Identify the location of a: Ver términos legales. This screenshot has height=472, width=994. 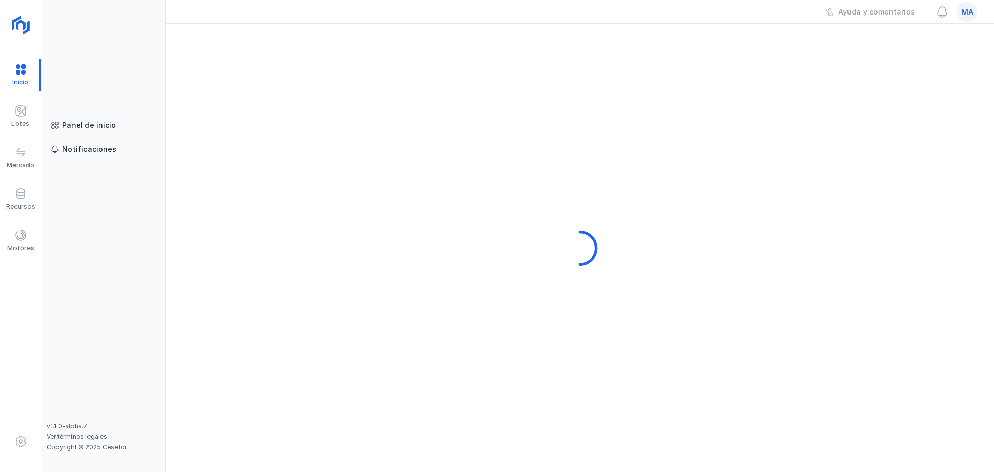
(77, 436).